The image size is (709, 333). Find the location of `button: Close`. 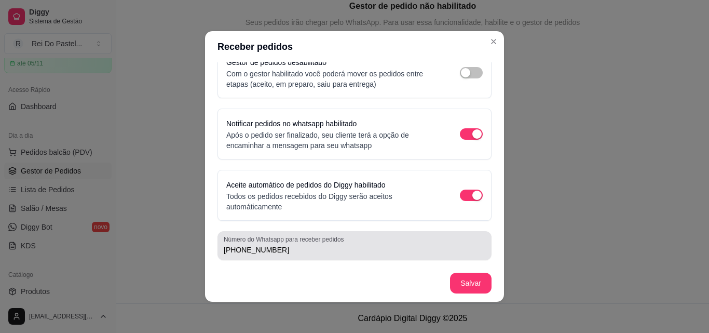

button: Close is located at coordinates (494, 42).